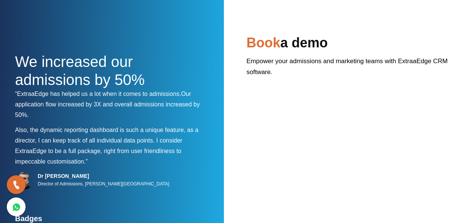  I want to click on h2: a demo, so click(354, 45).